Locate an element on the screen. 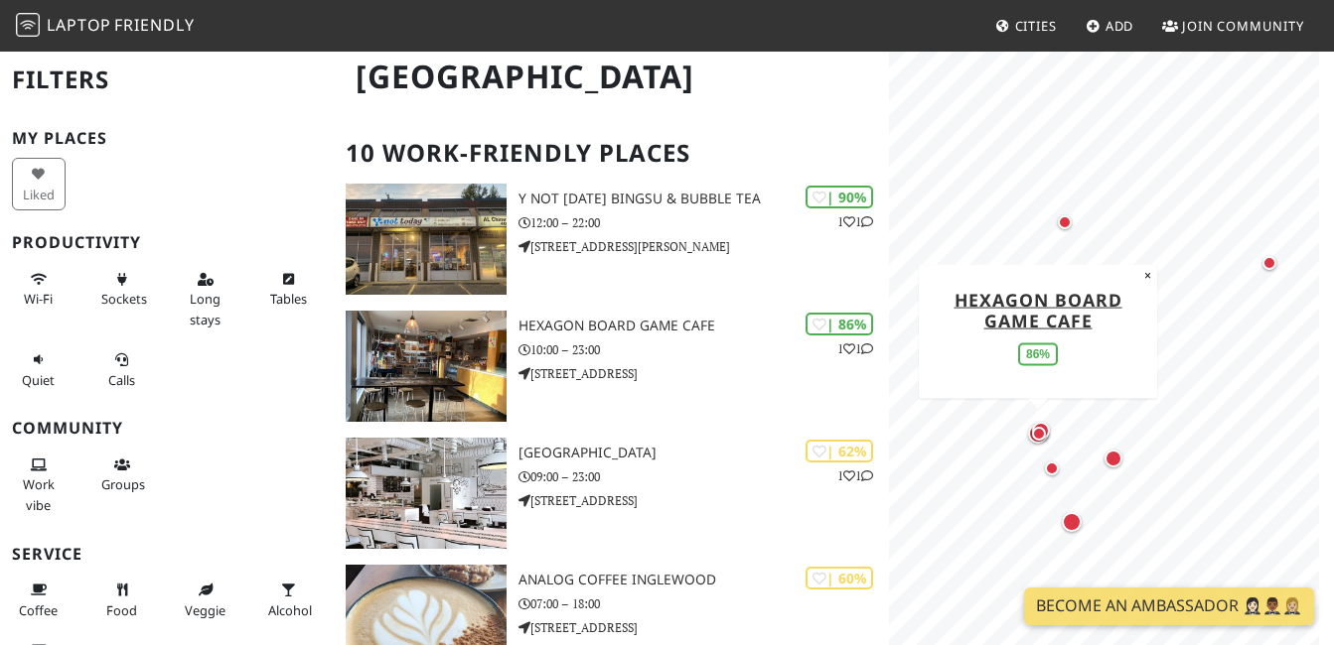 This screenshot has height=645, width=1334. img: Seoul Cafe is located at coordinates (426, 494).